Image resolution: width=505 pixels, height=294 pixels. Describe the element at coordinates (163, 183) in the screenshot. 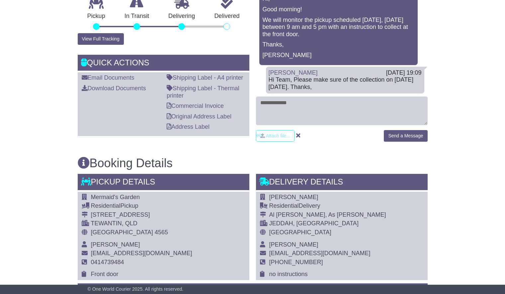

I see `div: Pickup Details` at that location.